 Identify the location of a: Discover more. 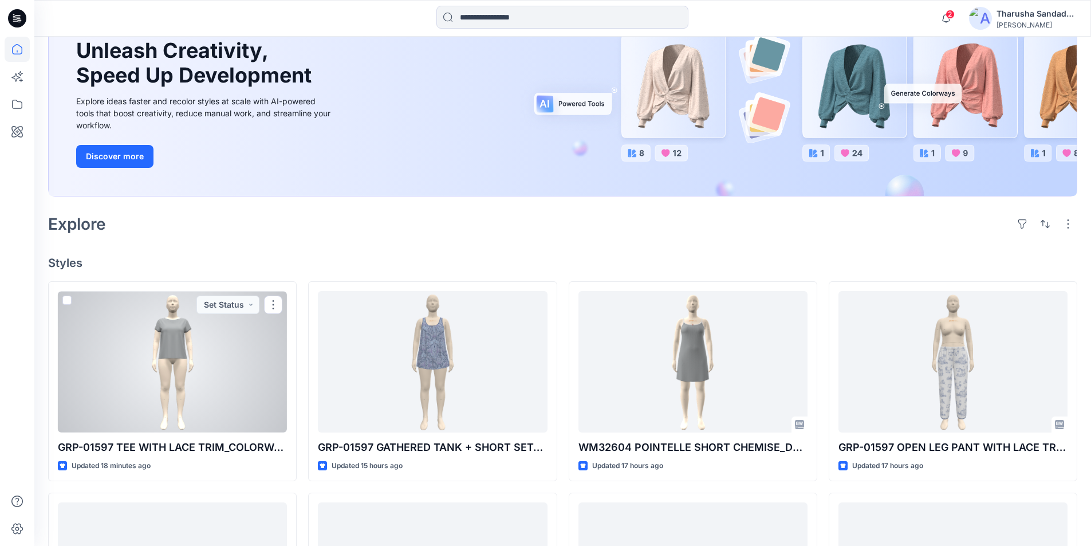
(205, 156).